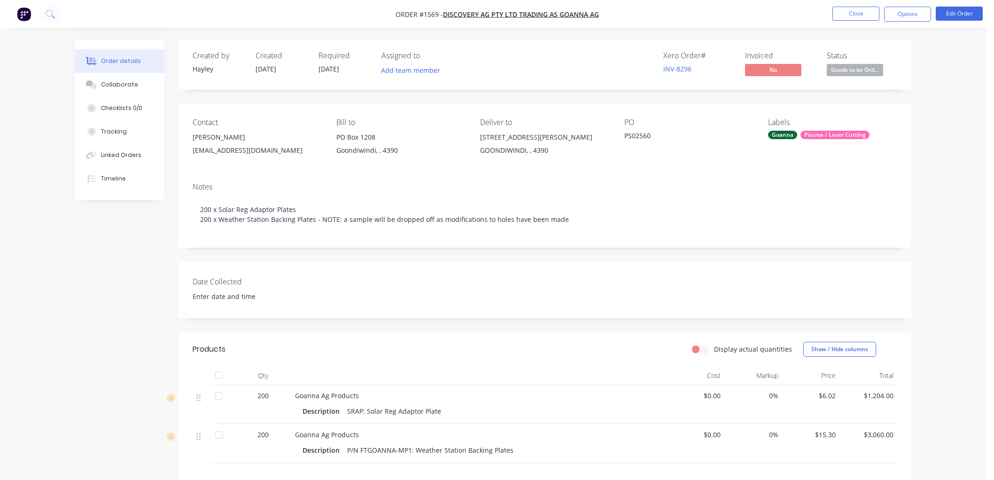 This screenshot has width=994, height=480. Describe the element at coordinates (811, 434) in the screenshot. I see `span: $15.30` at that location.